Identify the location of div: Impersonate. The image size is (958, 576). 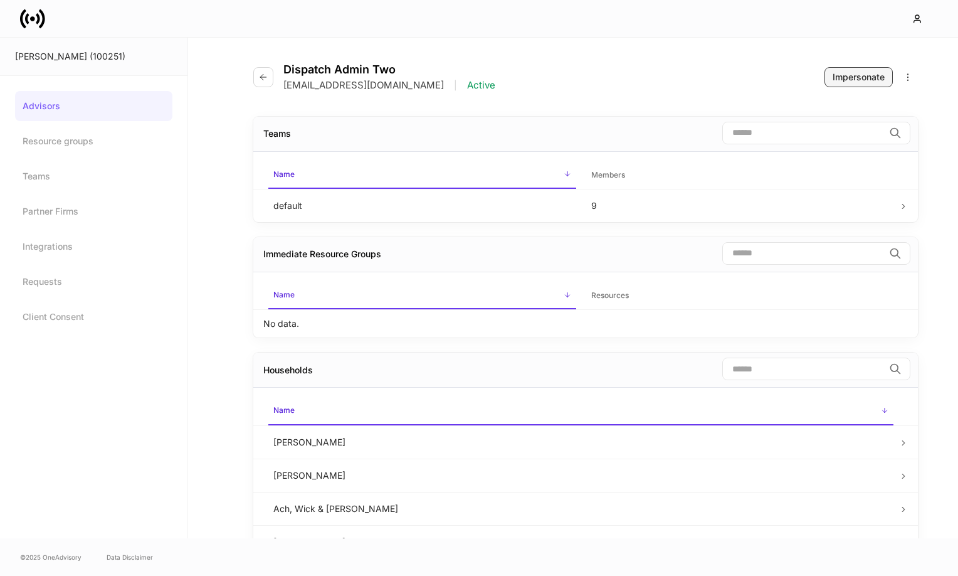
(858, 77).